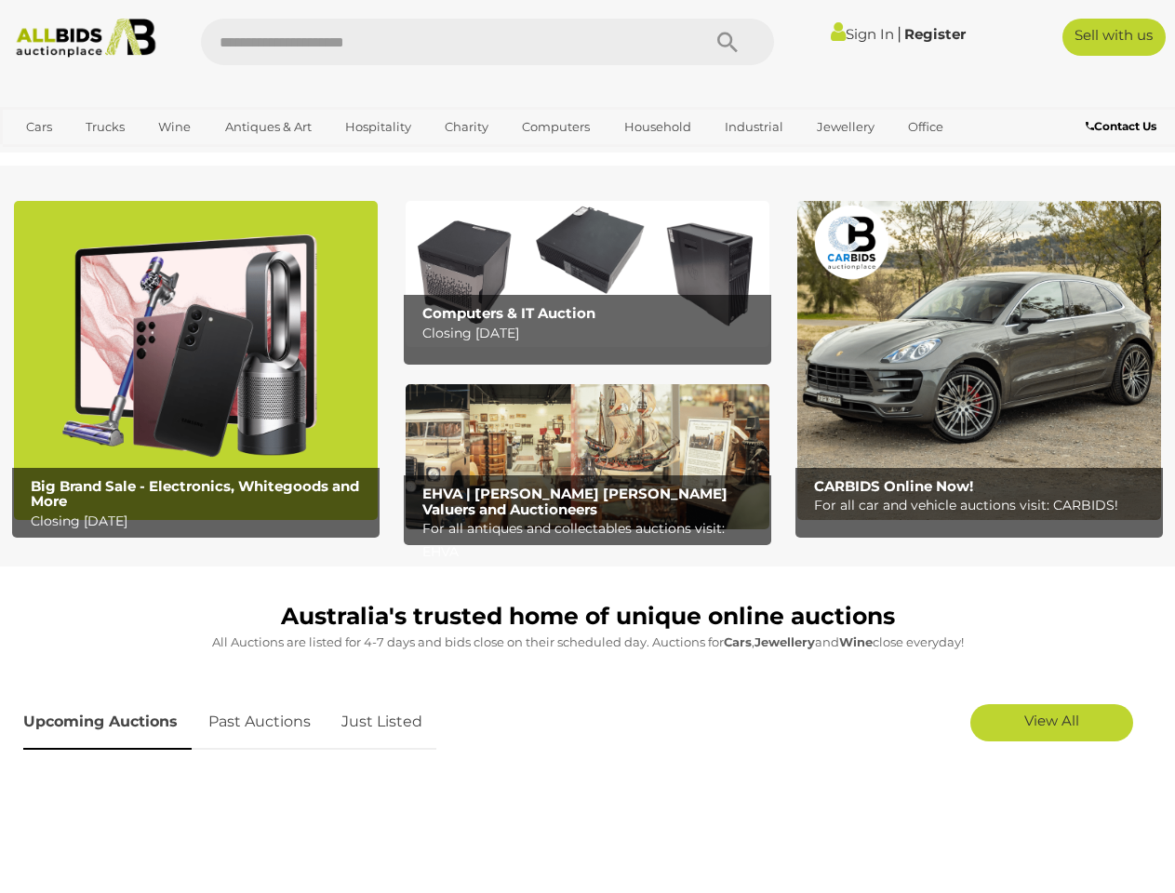  What do you see at coordinates (978, 360) in the screenshot?
I see `a: CARBIDS Online Now! CARBIDS Online Now! For all car and vehicle auctions visit: CARBIDS!` at bounding box center [978, 360].